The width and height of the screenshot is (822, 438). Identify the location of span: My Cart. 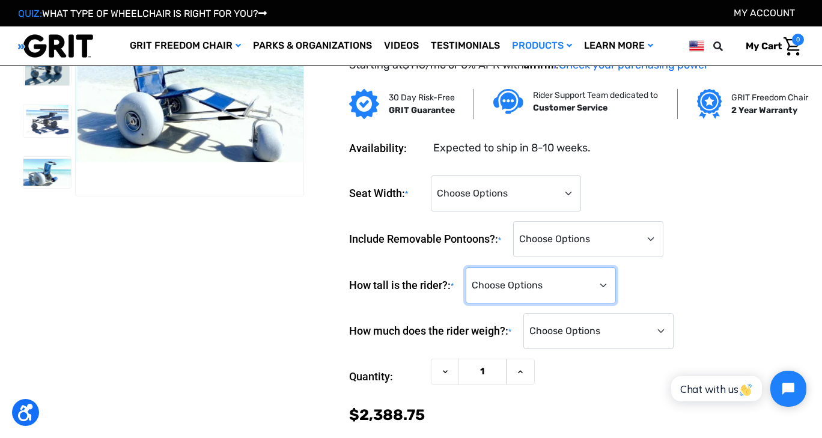
(764, 46).